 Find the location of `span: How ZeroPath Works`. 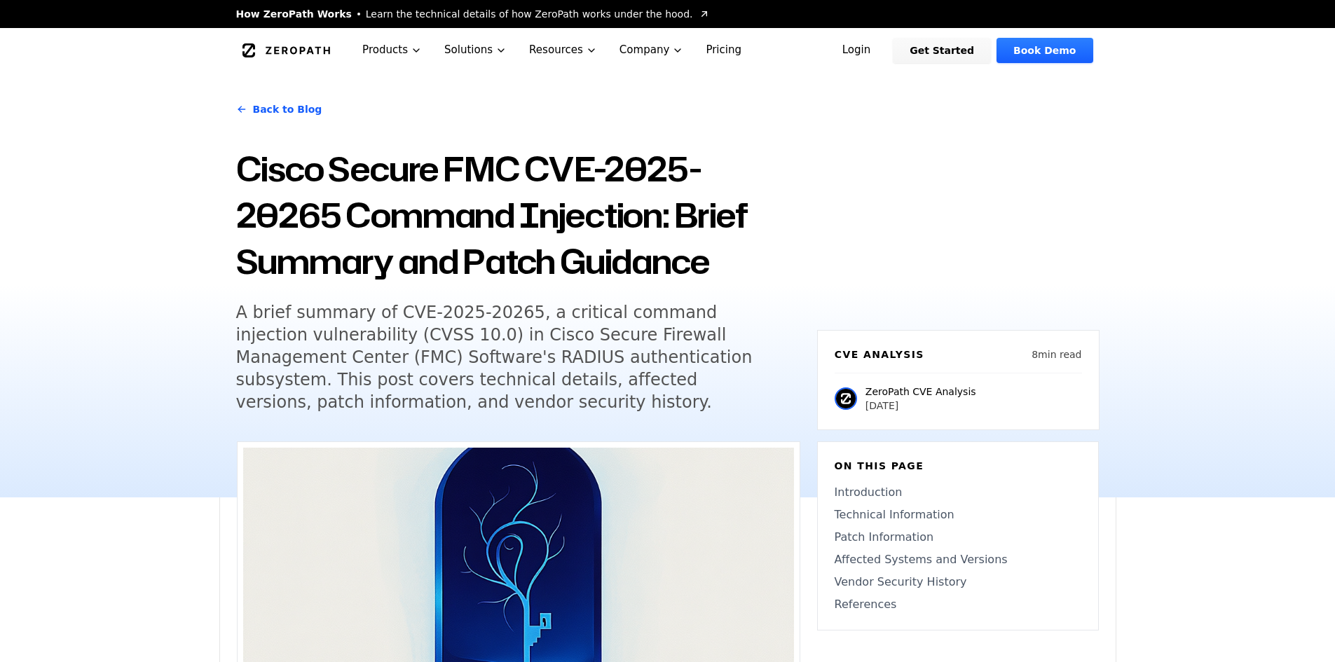

span: How ZeroPath Works is located at coordinates (294, 14).